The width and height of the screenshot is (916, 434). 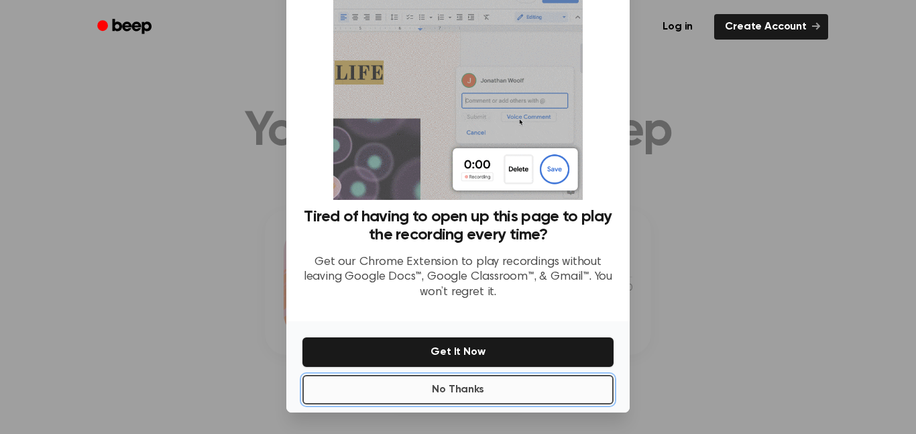 I want to click on h3: Tired of having to open up this page to play the recording every time?, so click(x=458, y=226).